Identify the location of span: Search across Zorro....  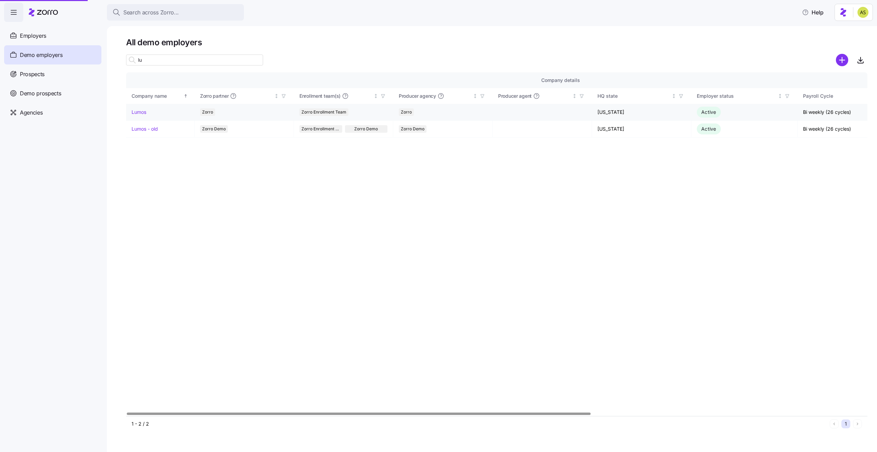
(151, 12).